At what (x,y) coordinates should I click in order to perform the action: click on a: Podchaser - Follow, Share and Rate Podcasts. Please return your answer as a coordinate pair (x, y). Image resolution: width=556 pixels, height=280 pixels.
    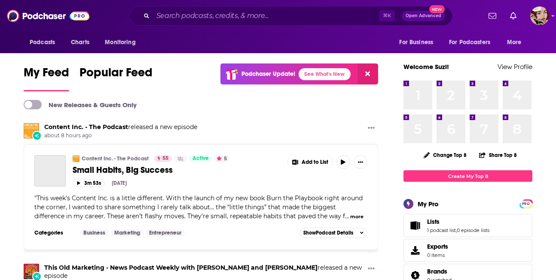
    Looking at the image, I should click on (48, 16).